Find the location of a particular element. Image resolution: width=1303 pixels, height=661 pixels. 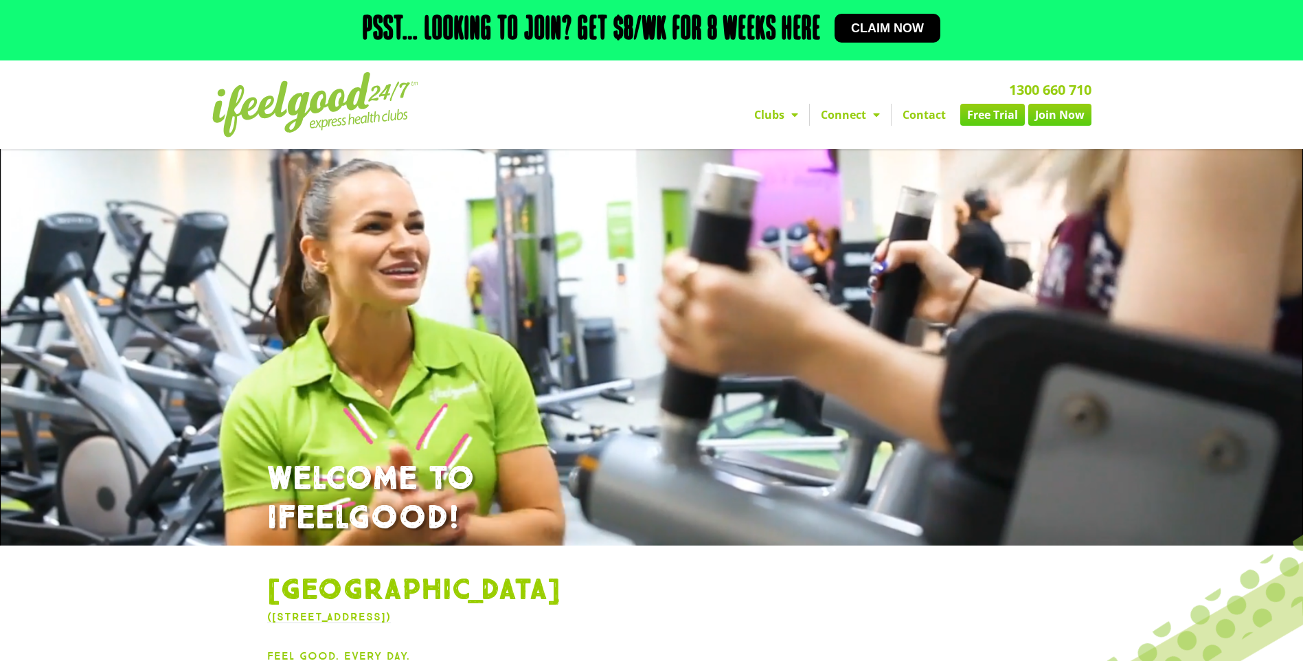

h1: WELCOME TO IFEELGOOD! is located at coordinates (652, 499).